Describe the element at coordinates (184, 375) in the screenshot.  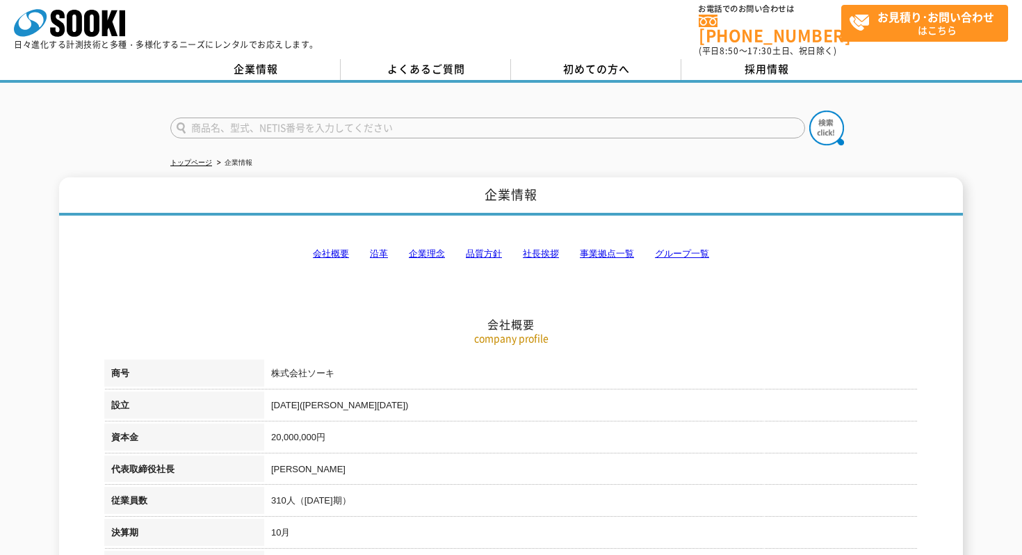
I see `th: 商号` at that location.